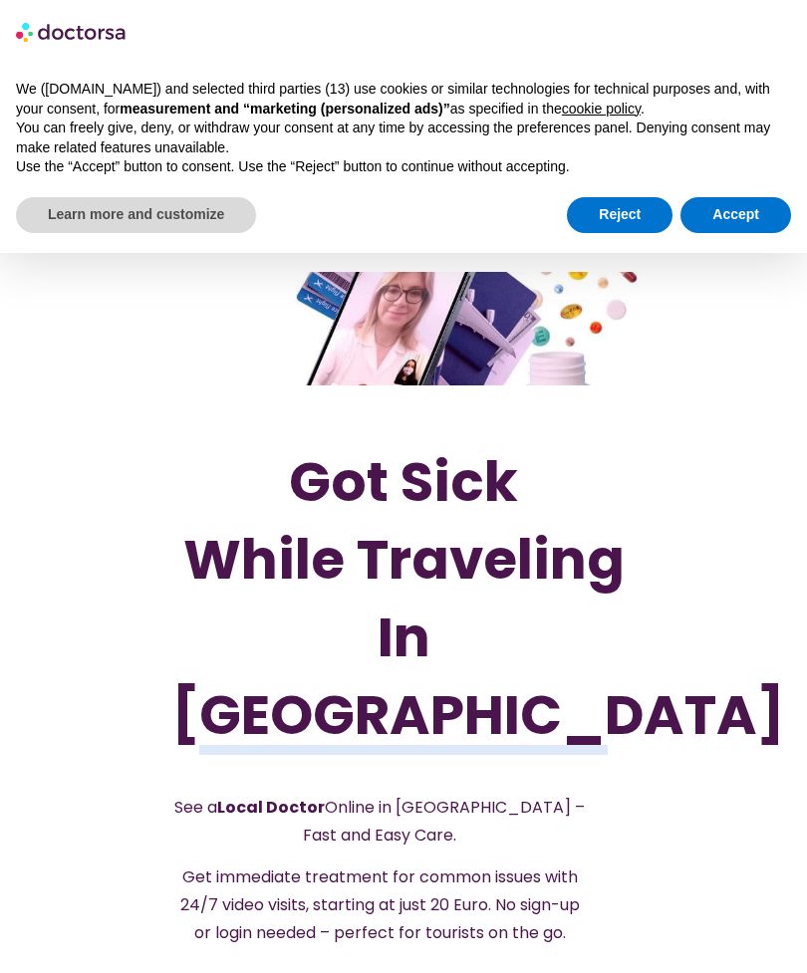 This screenshot has width=807, height=973. Describe the element at coordinates (735, 215) in the screenshot. I see `button: Accept` at that location.